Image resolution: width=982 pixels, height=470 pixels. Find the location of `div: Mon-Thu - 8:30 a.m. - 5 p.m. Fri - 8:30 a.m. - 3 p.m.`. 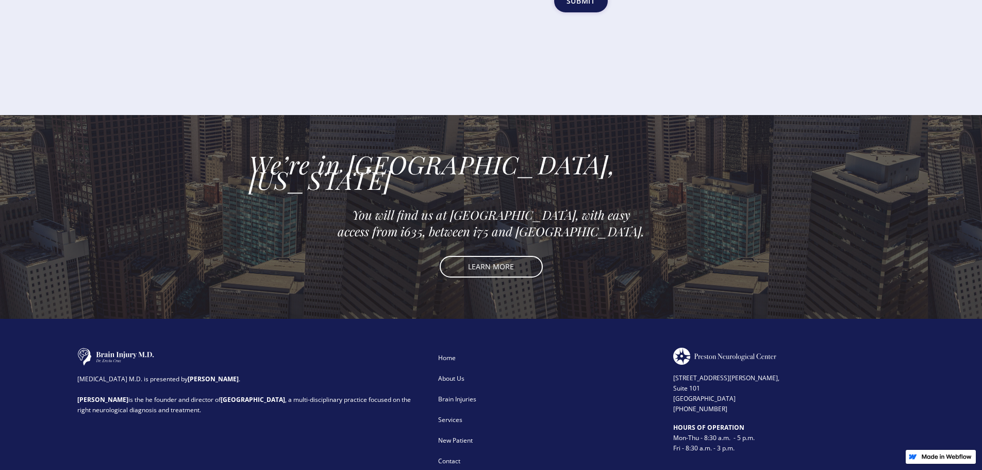

div: Mon-Thu - 8:30 a.m. - 5 p.m. Fri - 8:30 a.m. - 3 p.m. is located at coordinates (789, 438).